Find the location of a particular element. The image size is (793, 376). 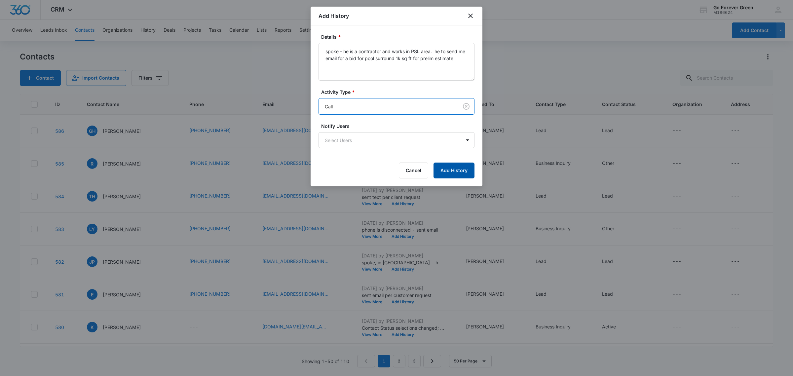

label: Details is located at coordinates (399, 37).